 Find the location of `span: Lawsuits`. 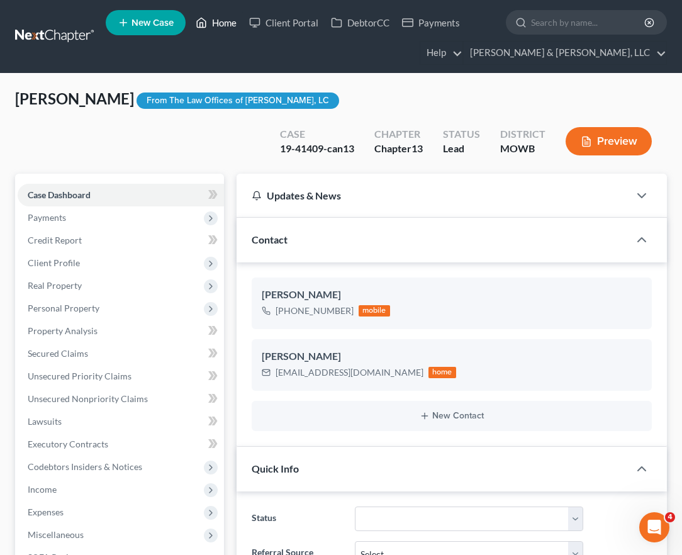

span: Lawsuits is located at coordinates (45, 421).